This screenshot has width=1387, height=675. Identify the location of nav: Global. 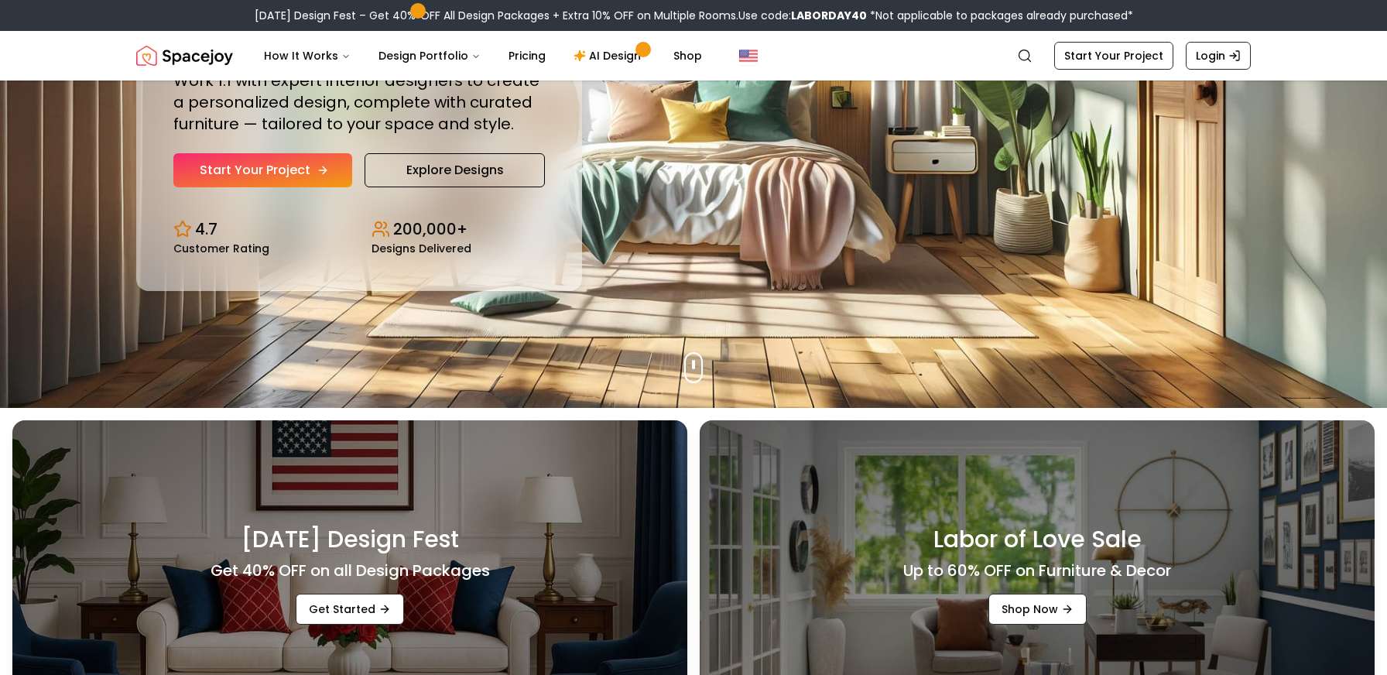
(694, 56).